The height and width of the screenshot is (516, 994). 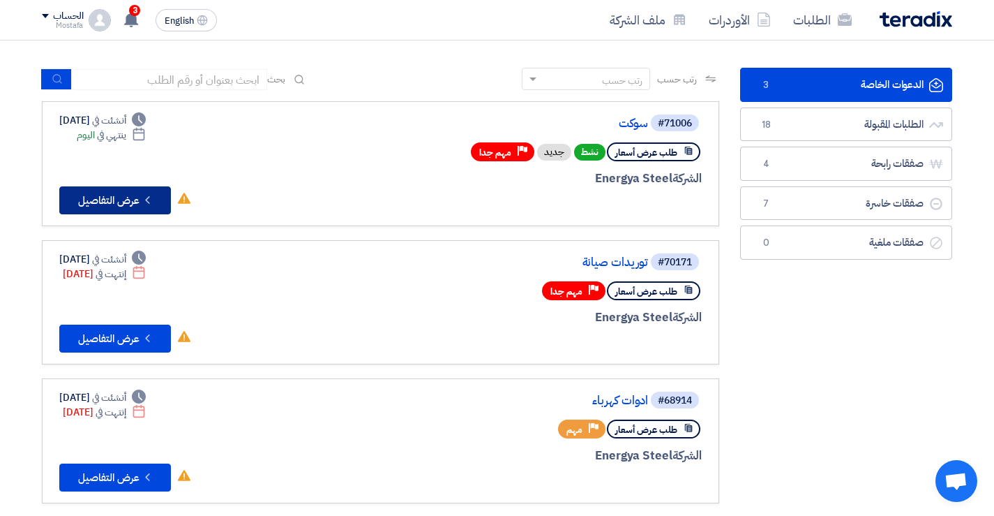 I want to click on span: English, so click(x=179, y=21).